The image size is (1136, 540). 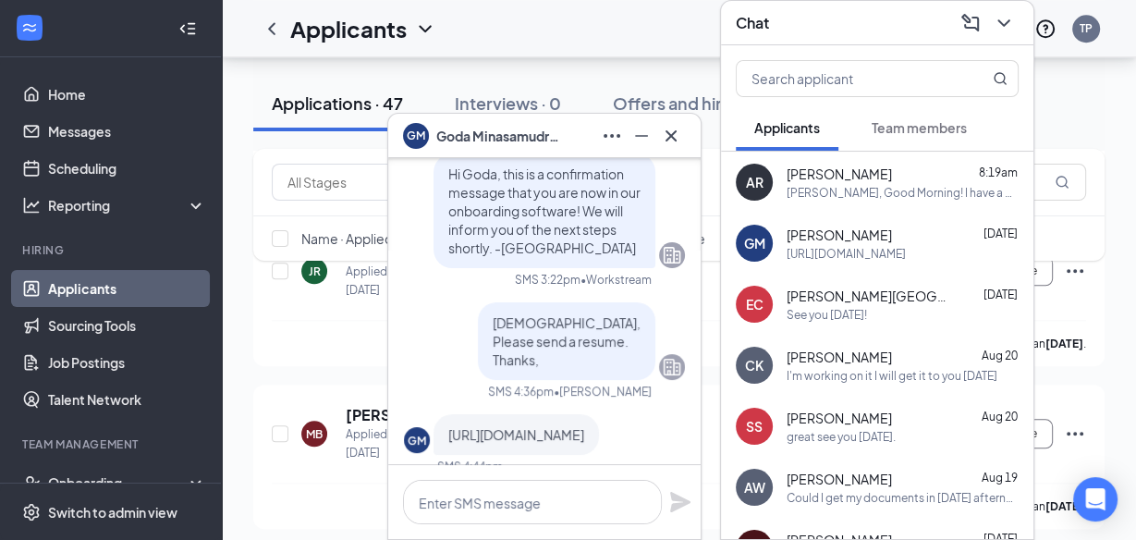 What do you see at coordinates (31, 205) in the screenshot?
I see `svg: Analysis` at bounding box center [31, 205].